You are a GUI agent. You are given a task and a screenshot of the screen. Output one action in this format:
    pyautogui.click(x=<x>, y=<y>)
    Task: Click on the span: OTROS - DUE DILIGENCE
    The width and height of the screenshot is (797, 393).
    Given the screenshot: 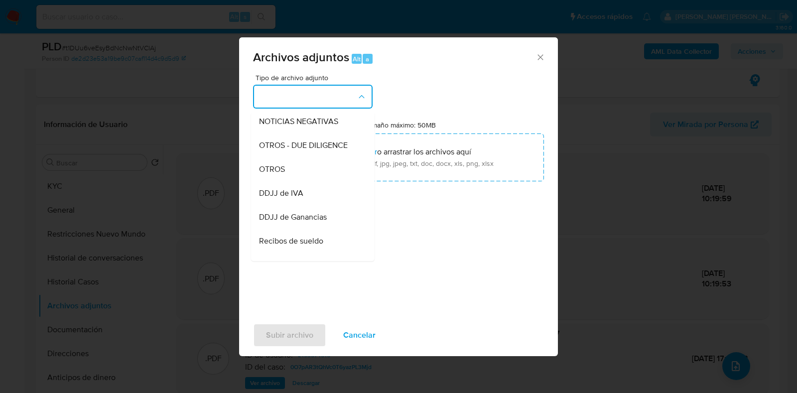 What is the action you would take?
    pyautogui.click(x=303, y=145)
    